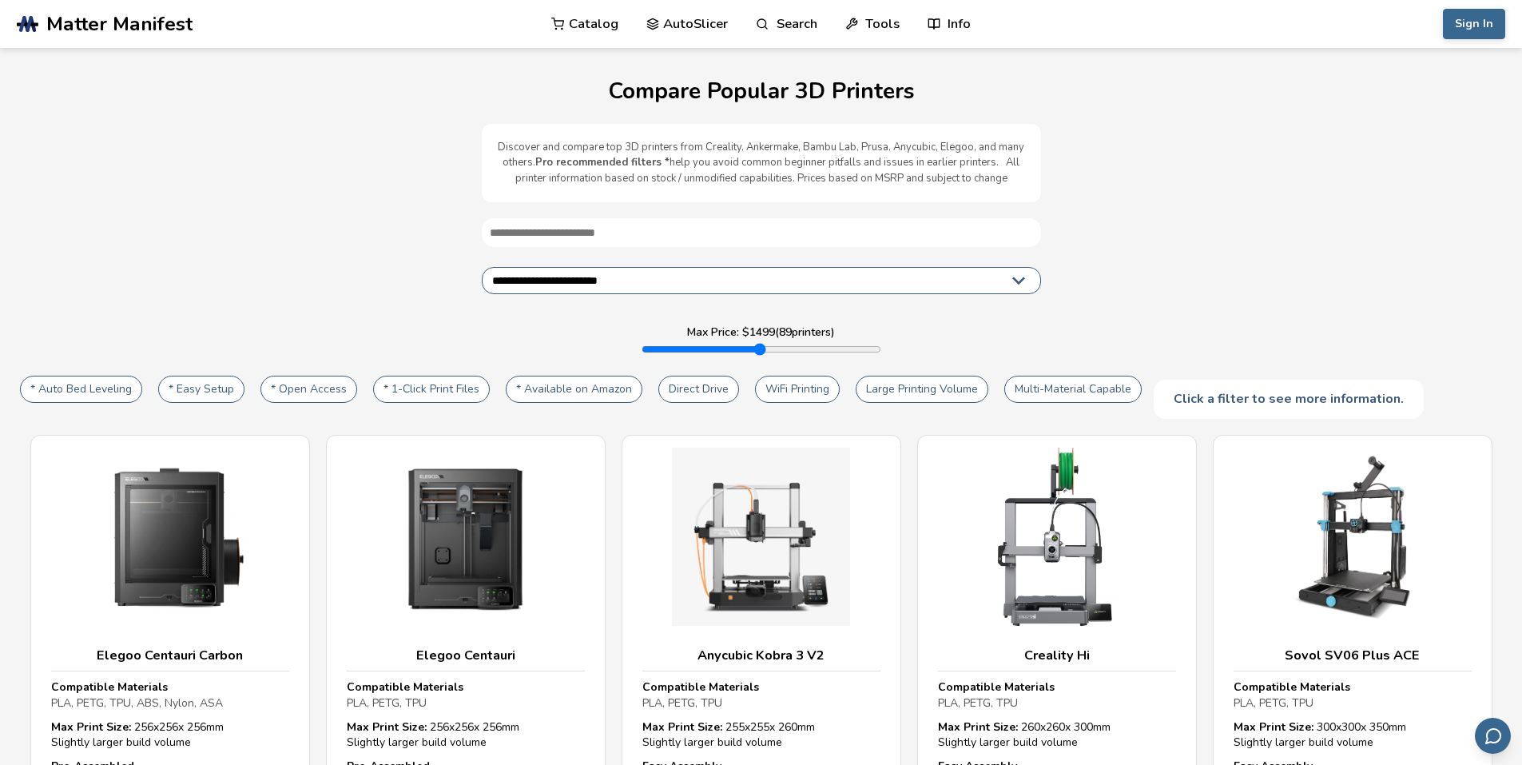  Describe the element at coordinates (137, 702) in the screenshot. I see `span: PLA, PETG, TPU, ABS, Nylon, ASA` at that location.